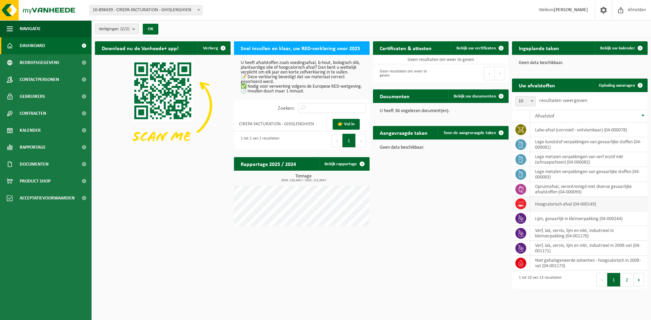 The height and width of the screenshot is (320, 651). I want to click on button: 2, so click(627, 280).